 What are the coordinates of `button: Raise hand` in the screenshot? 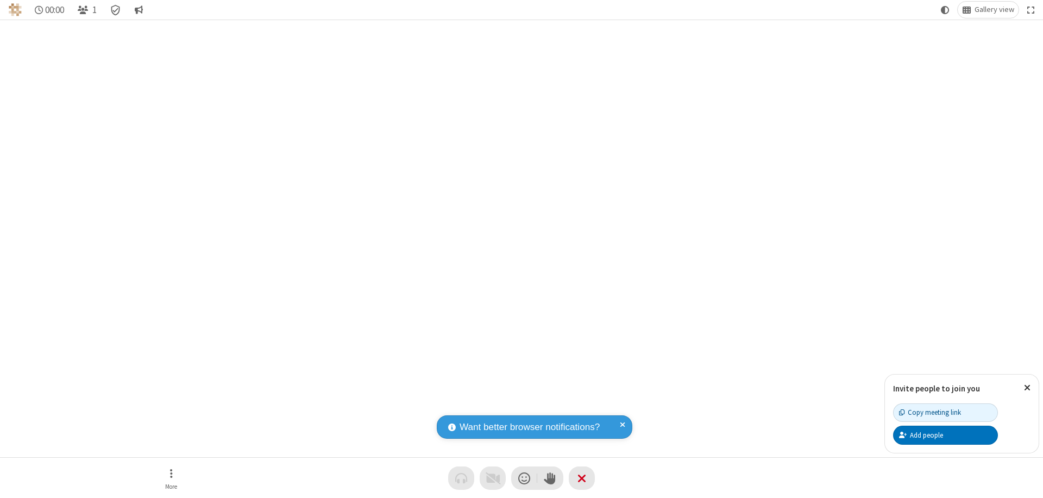 It's located at (550, 478).